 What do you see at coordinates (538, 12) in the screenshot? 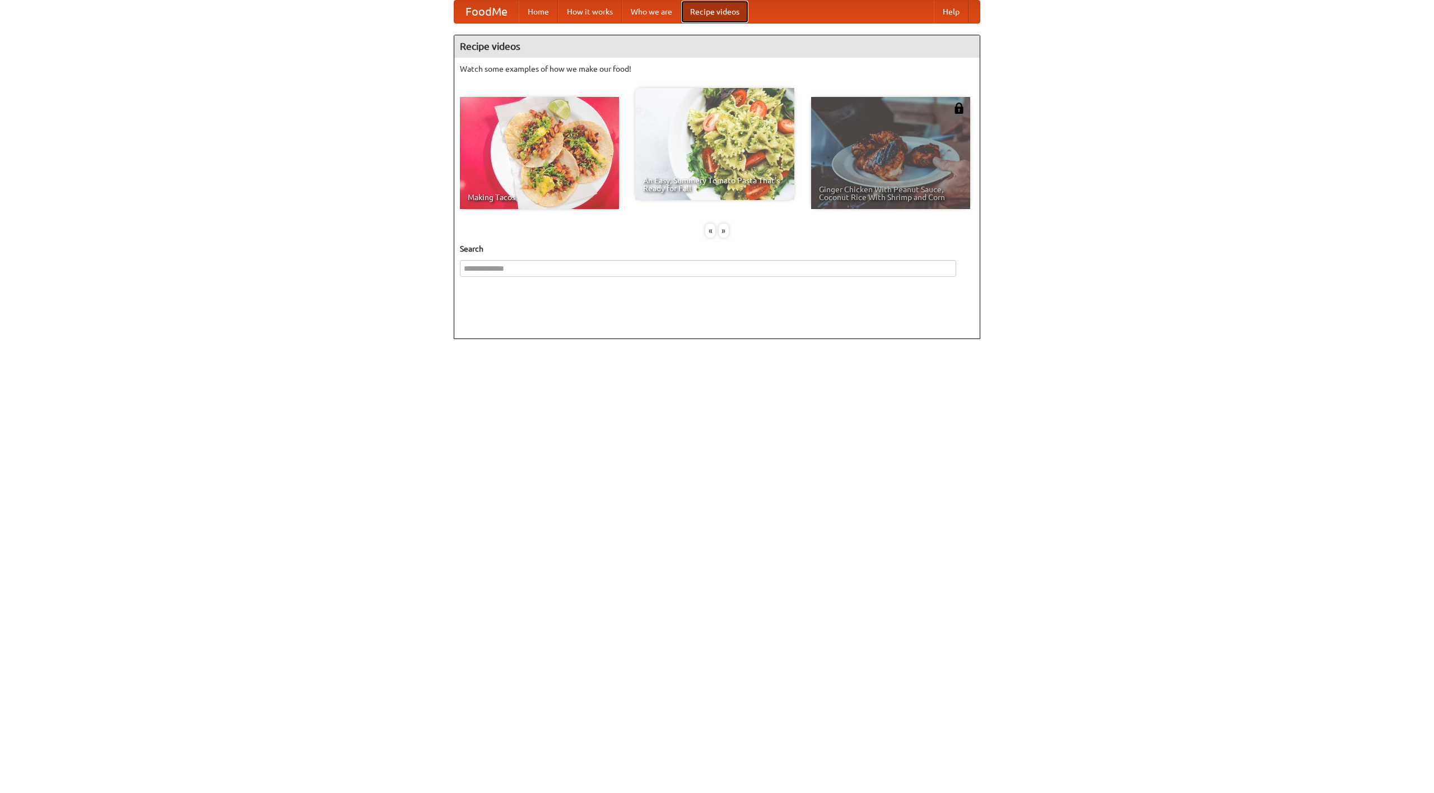
I see `a: Home` at bounding box center [538, 12].